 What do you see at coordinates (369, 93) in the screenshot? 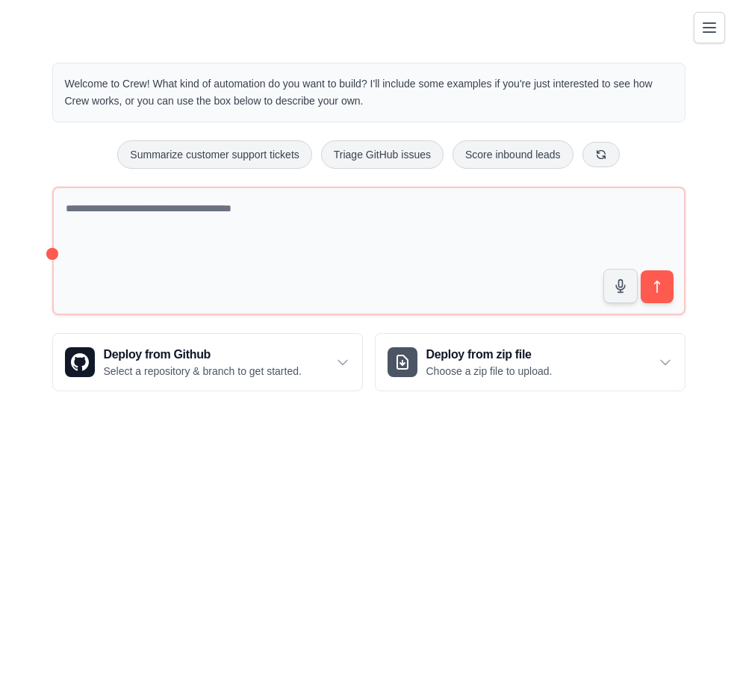
I see `p: Welcome to Crew! What kind of automation do you want to build? I'll include some examples if you'...` at bounding box center [369, 93].